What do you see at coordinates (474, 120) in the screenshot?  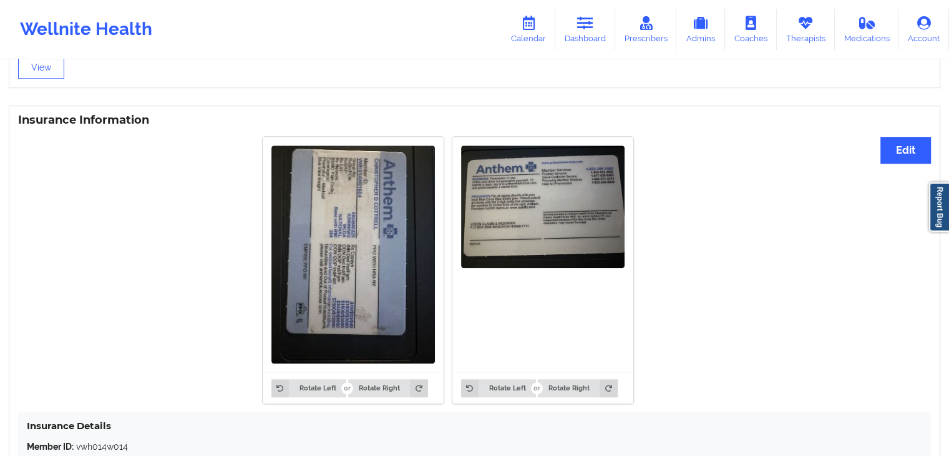 I see `h3: Insurance Information` at bounding box center [474, 120].